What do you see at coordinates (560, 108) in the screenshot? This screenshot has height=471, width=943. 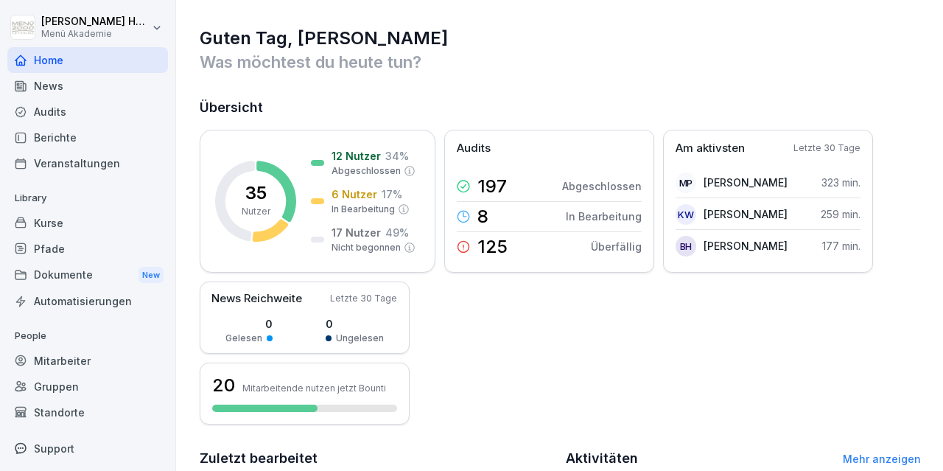 I see `h2: Übersicht` at bounding box center [560, 108].